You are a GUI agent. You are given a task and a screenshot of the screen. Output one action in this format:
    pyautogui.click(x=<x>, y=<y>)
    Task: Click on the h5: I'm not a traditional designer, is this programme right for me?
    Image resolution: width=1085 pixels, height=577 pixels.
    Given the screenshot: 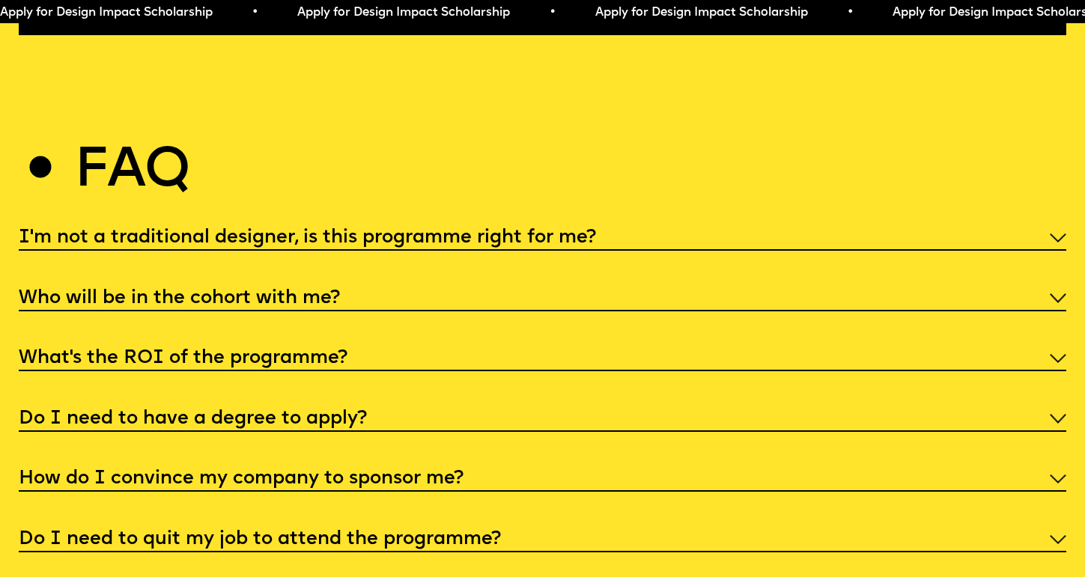 What is the action you would take?
    pyautogui.click(x=307, y=238)
    